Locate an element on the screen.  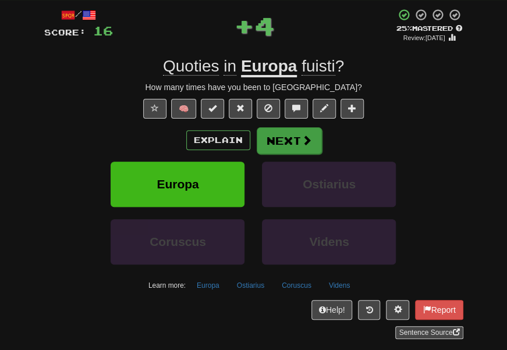
button: Round history (alt+y) is located at coordinates (369, 310).